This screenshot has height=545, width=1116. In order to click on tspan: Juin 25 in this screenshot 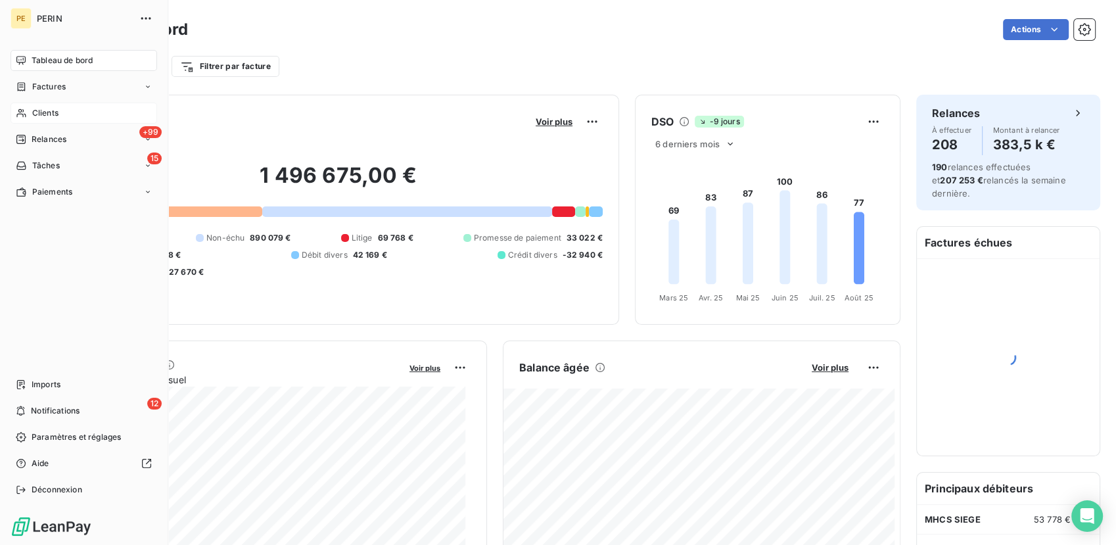, I will do `click(785, 298)`.